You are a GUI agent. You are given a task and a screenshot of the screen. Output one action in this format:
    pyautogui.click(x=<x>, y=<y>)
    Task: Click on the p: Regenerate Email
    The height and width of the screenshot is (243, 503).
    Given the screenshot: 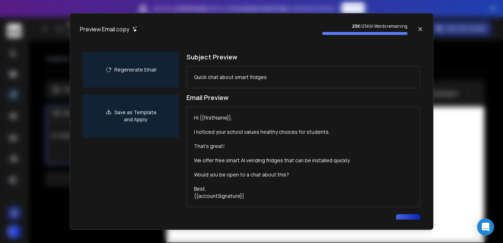 What is the action you would take?
    pyautogui.click(x=135, y=70)
    